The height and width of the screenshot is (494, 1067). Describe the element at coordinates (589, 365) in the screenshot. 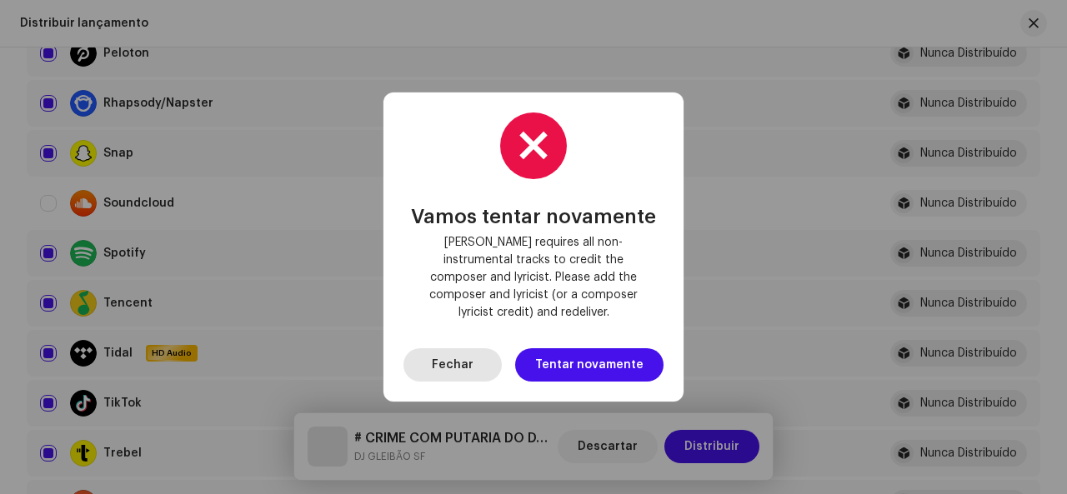

I see `span: Tentar novamente` at that location.